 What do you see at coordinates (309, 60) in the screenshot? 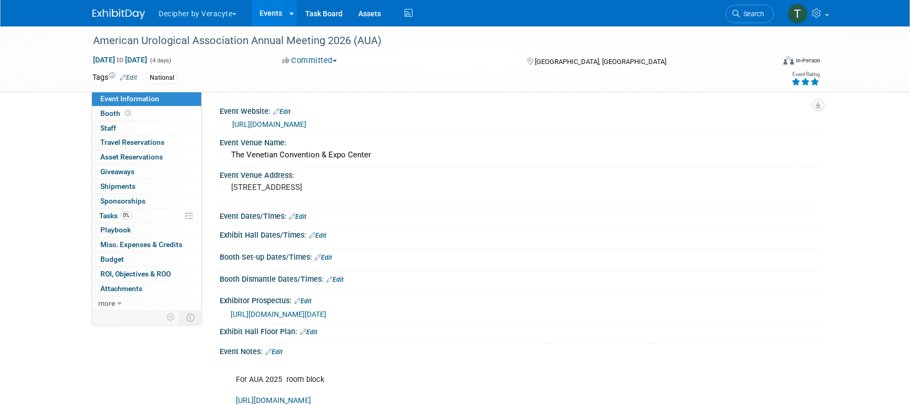
I see `button: Committed` at bounding box center [309, 60].